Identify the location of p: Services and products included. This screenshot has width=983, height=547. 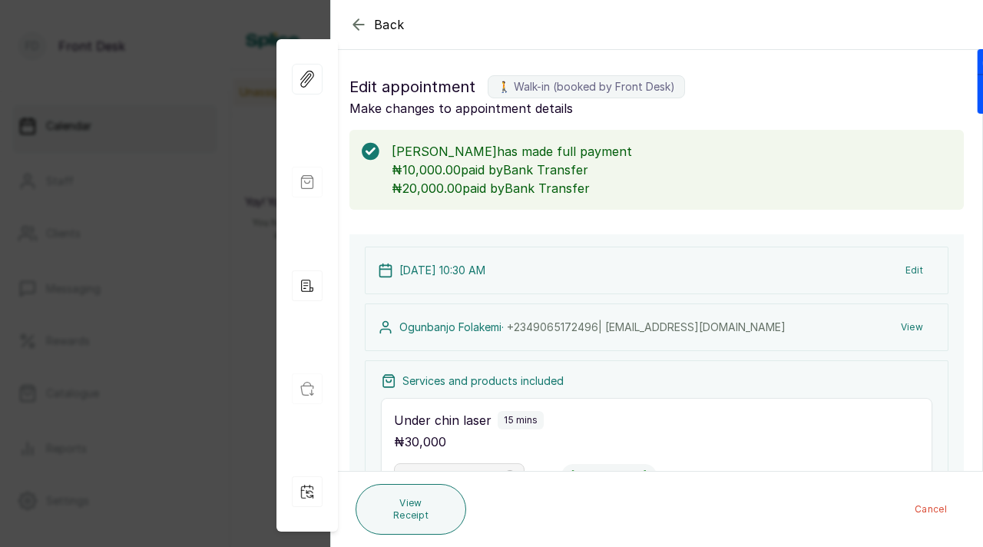
(483, 381).